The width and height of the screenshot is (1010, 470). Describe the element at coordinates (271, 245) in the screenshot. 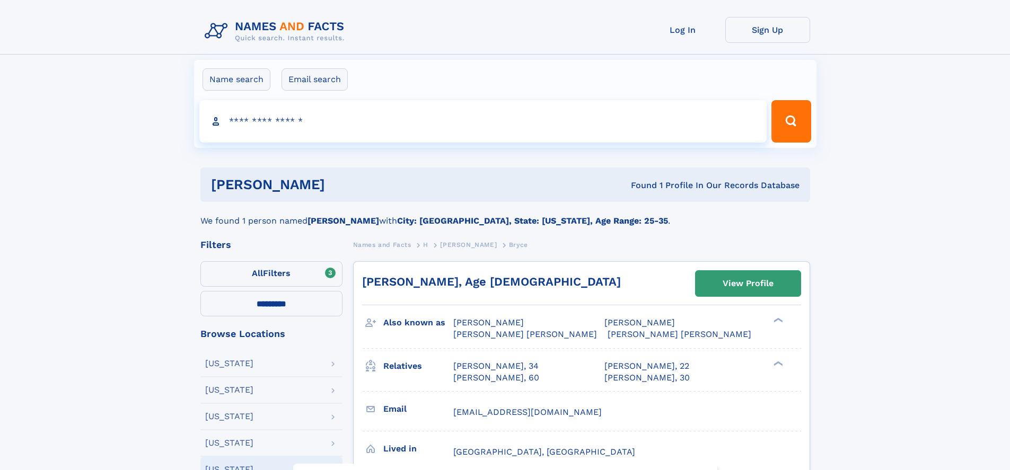

I see `div: Filters` at that location.